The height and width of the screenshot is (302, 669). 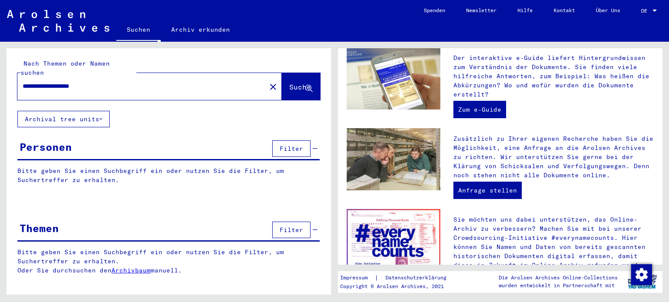 What do you see at coordinates (487, 191) in the screenshot?
I see `a: Anfrage stellen` at bounding box center [487, 191].